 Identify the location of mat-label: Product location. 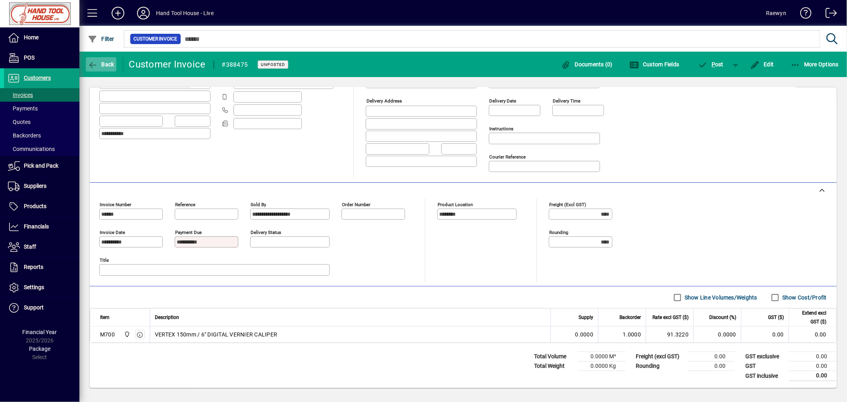
(455, 204).